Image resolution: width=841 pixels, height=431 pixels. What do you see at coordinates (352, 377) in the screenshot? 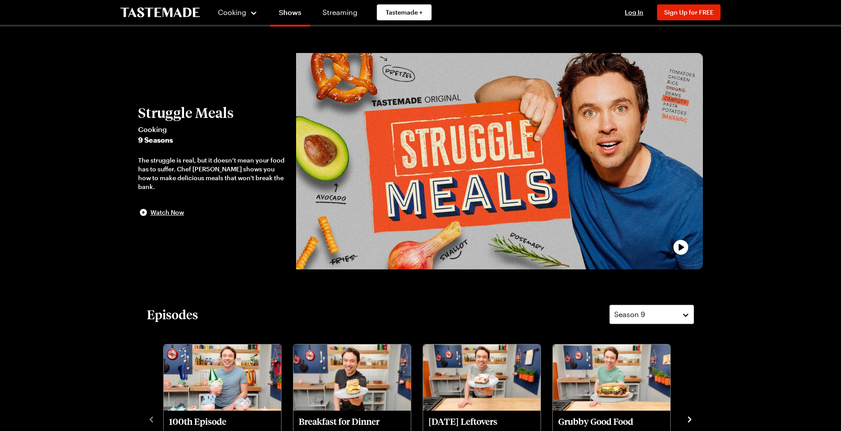
I see `a: Breakfast for Dinner` at bounding box center [352, 377].